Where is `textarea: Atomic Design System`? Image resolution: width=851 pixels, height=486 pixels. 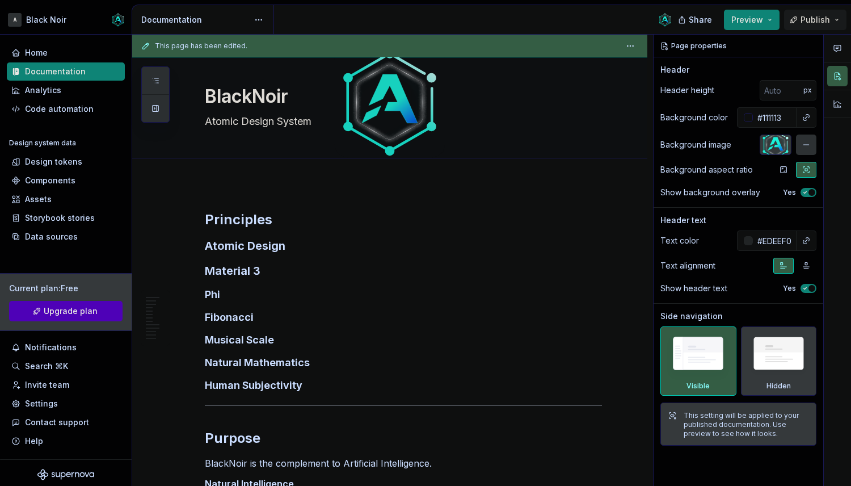 textarea: Atomic Design System is located at coordinates (401, 121).